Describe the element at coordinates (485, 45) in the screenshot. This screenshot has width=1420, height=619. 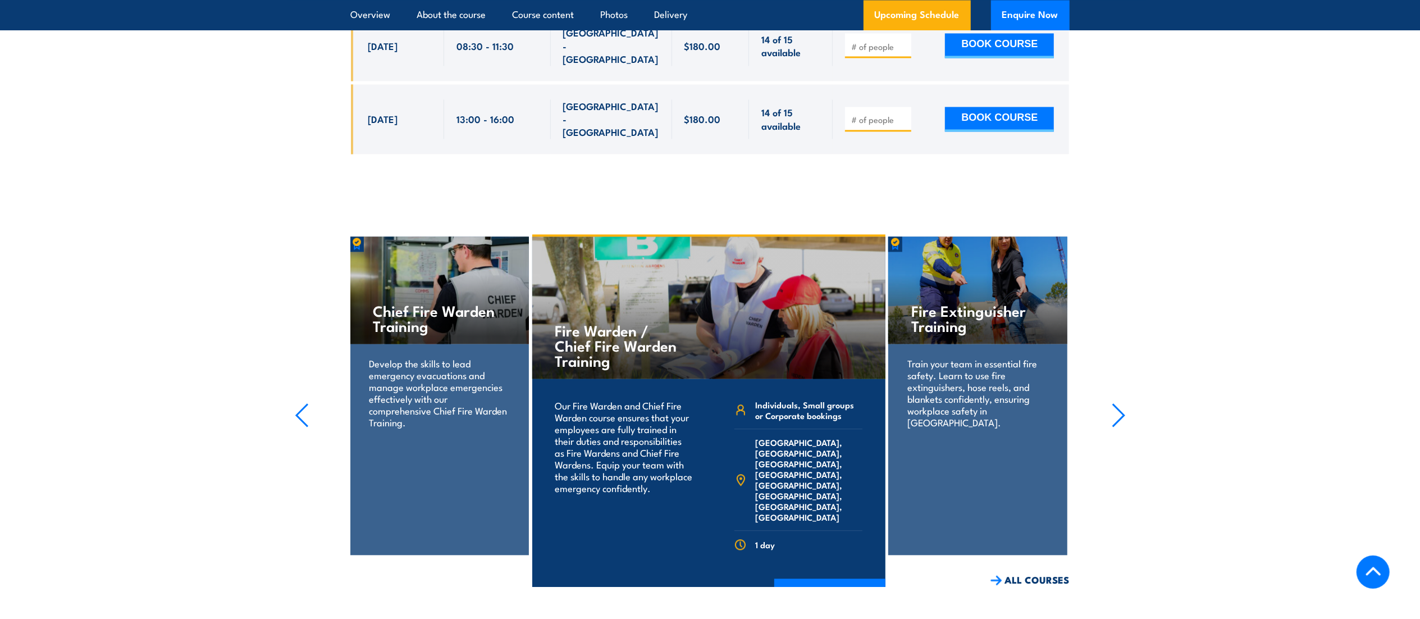
I see `span: 08:30 - 11:30` at that location.